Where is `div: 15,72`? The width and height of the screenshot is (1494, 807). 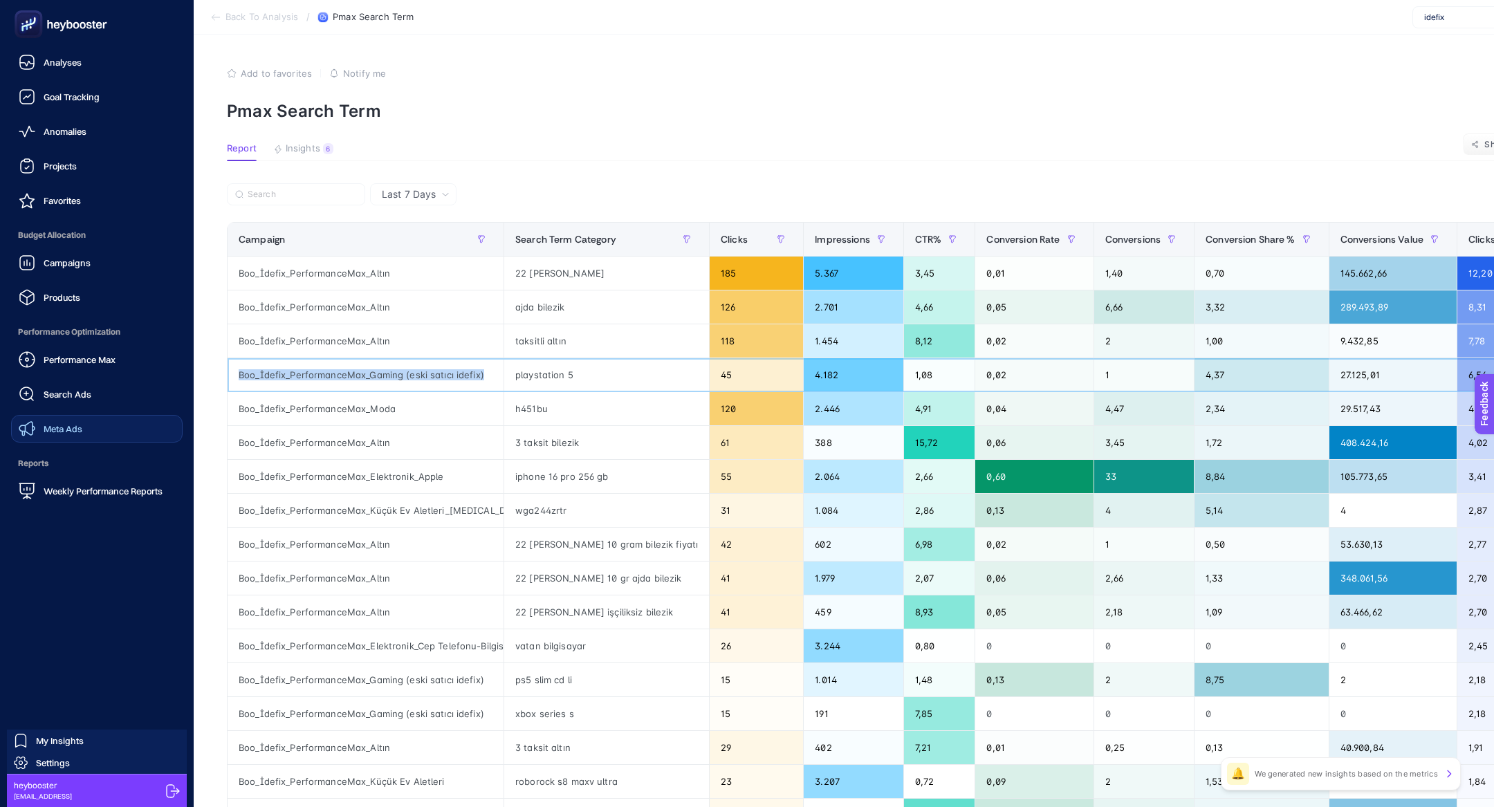
div: 15,72 is located at coordinates (939, 443).